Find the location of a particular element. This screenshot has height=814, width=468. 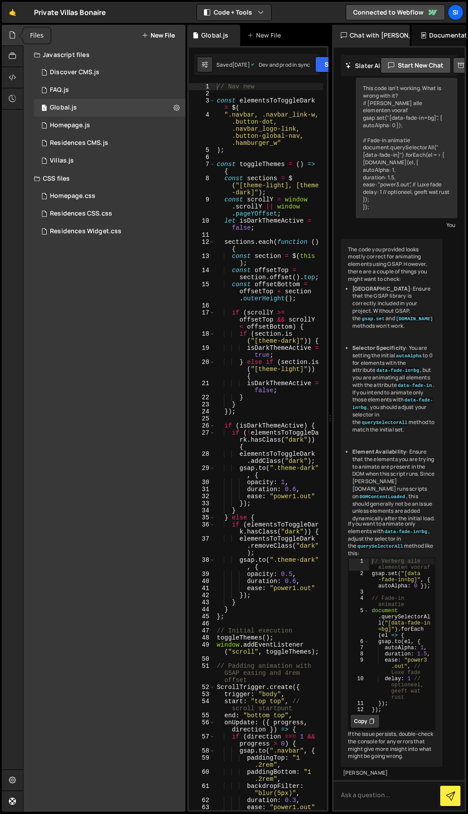

div: 61 is located at coordinates (202, 790).